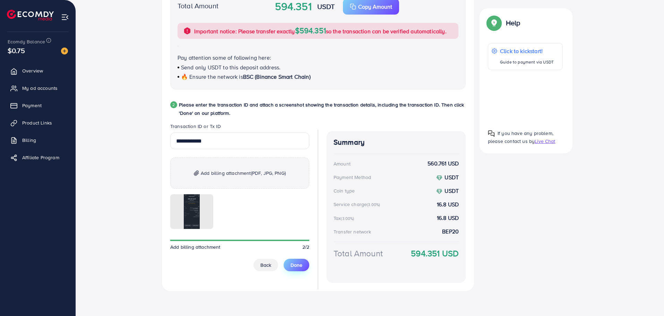 The image size is (664, 316). What do you see at coordinates (212, 77) in the screenshot?
I see `span: 🔥 Ensure the network is` at bounding box center [212, 77].